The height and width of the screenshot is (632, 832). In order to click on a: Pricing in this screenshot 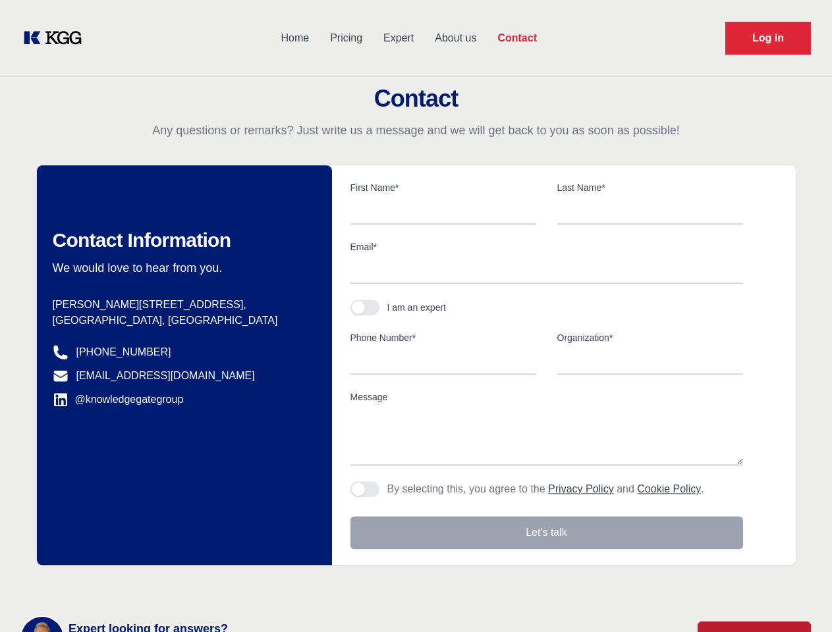, I will do `click(346, 38)`.